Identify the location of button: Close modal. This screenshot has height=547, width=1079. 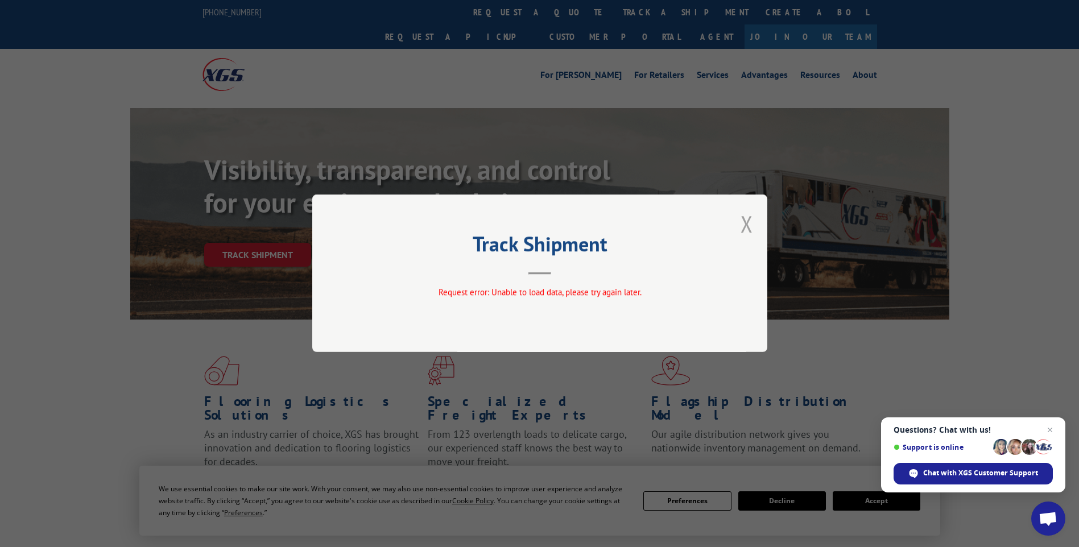
(747, 223).